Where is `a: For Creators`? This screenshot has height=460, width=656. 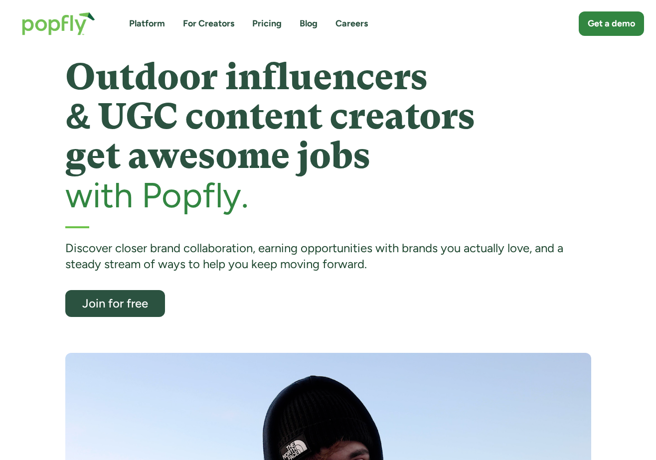 a: For Creators is located at coordinates (208, 23).